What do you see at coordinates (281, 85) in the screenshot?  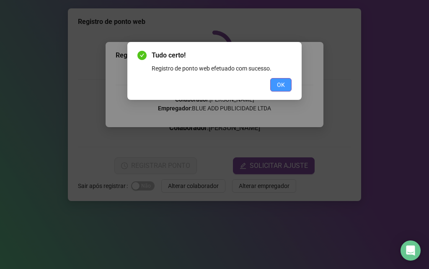 I see `span: OK` at bounding box center [281, 85].